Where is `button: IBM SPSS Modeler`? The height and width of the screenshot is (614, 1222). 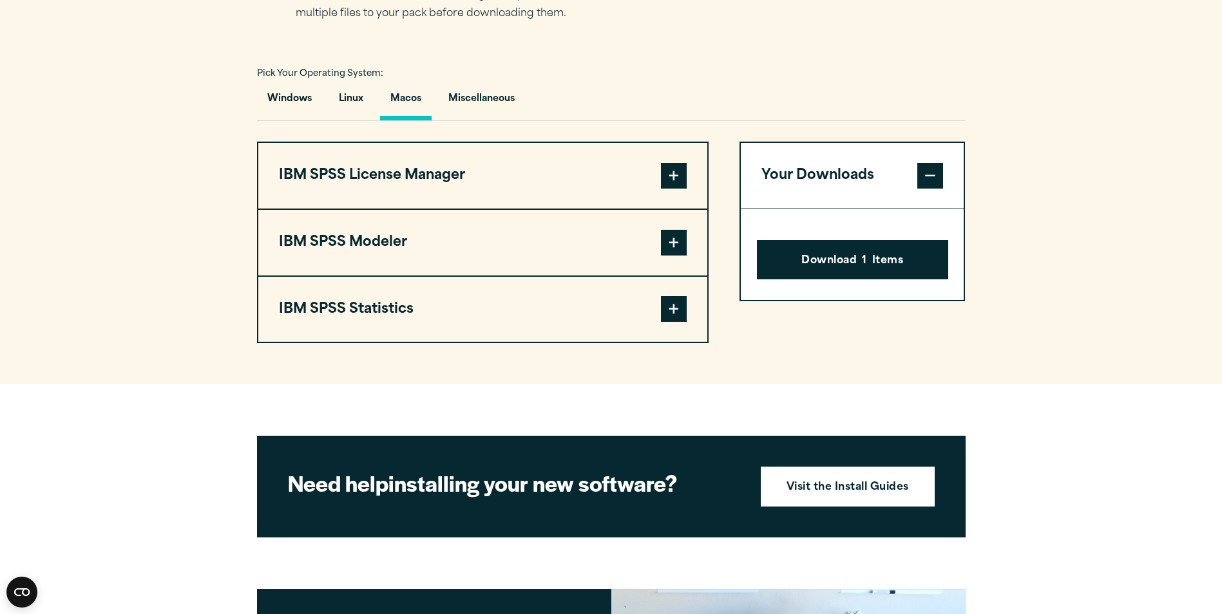
button: IBM SPSS Modeler is located at coordinates (482, 243).